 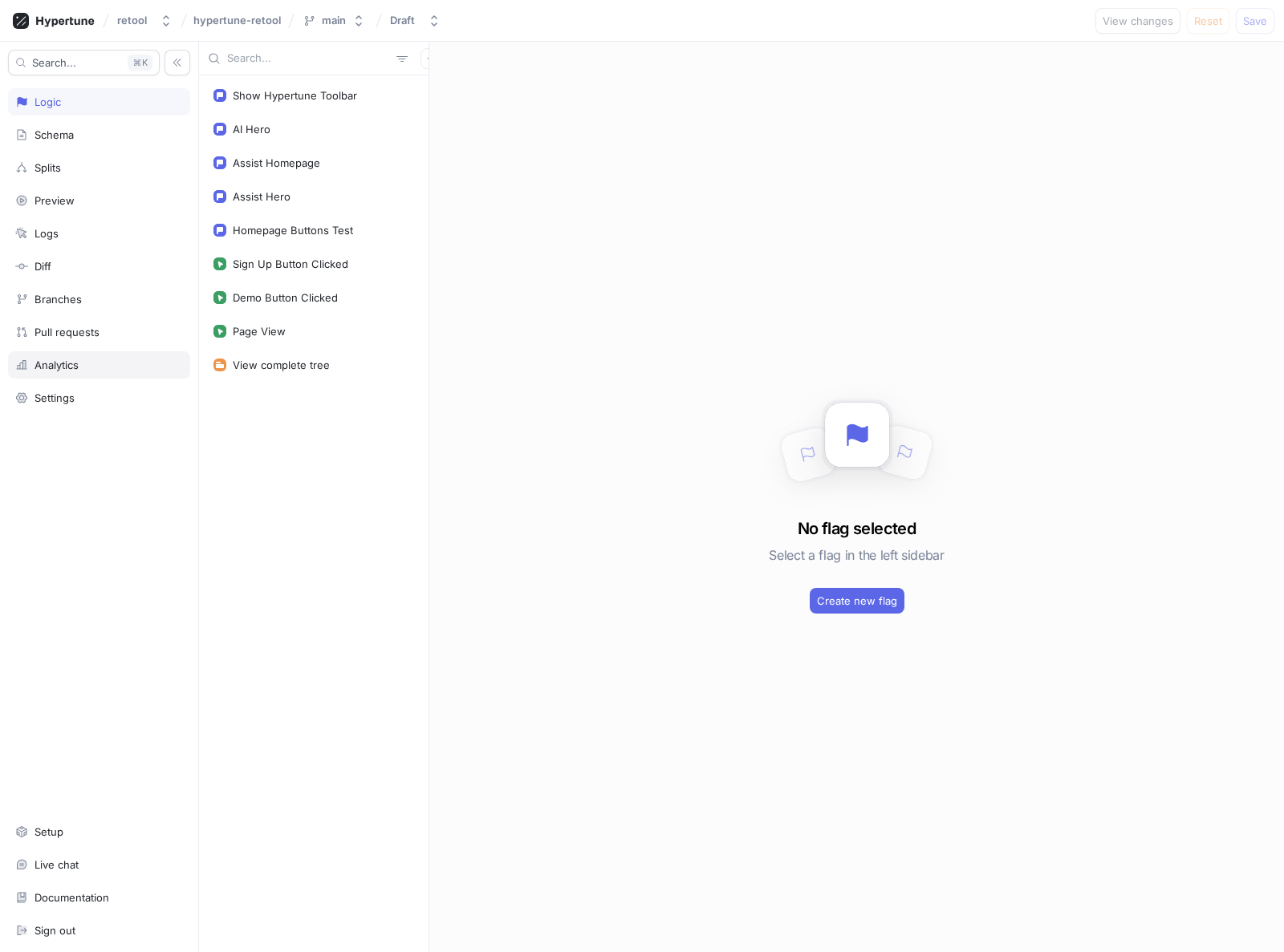 I want to click on div: Splits, so click(x=48, y=168).